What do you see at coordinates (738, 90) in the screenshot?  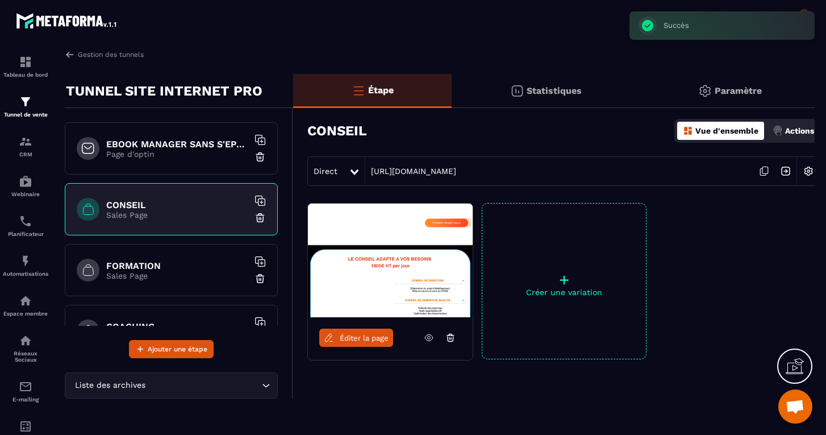 I see `p: Paramètre` at bounding box center [738, 90].